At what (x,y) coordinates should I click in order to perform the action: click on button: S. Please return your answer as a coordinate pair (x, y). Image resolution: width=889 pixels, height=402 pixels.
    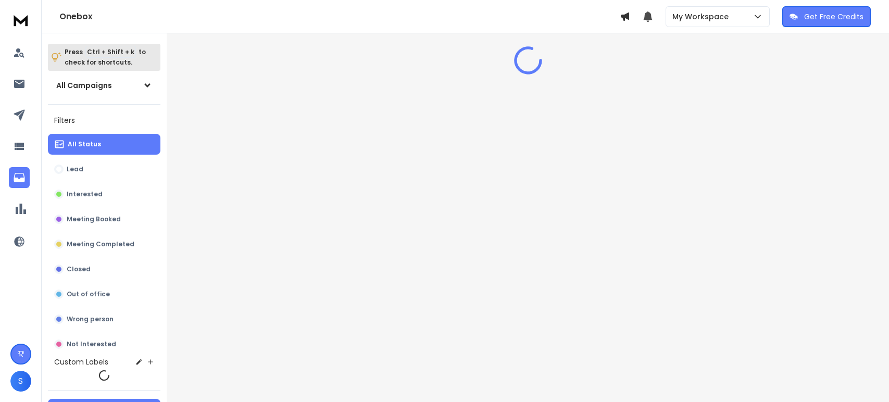
    Looking at the image, I should click on (21, 381).